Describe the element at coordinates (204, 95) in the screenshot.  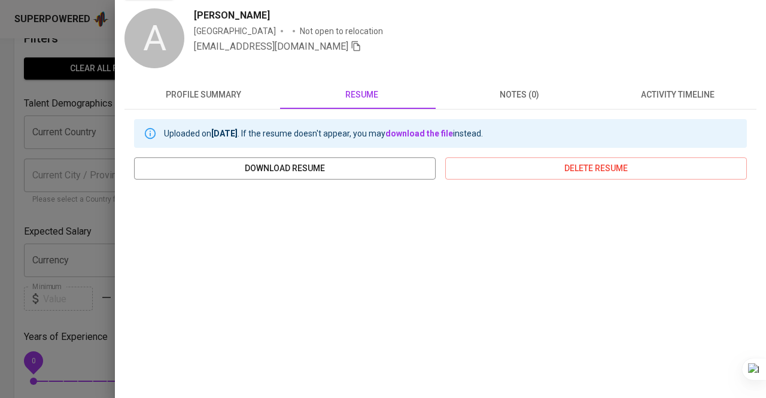
I see `span: profile summary` at that location.